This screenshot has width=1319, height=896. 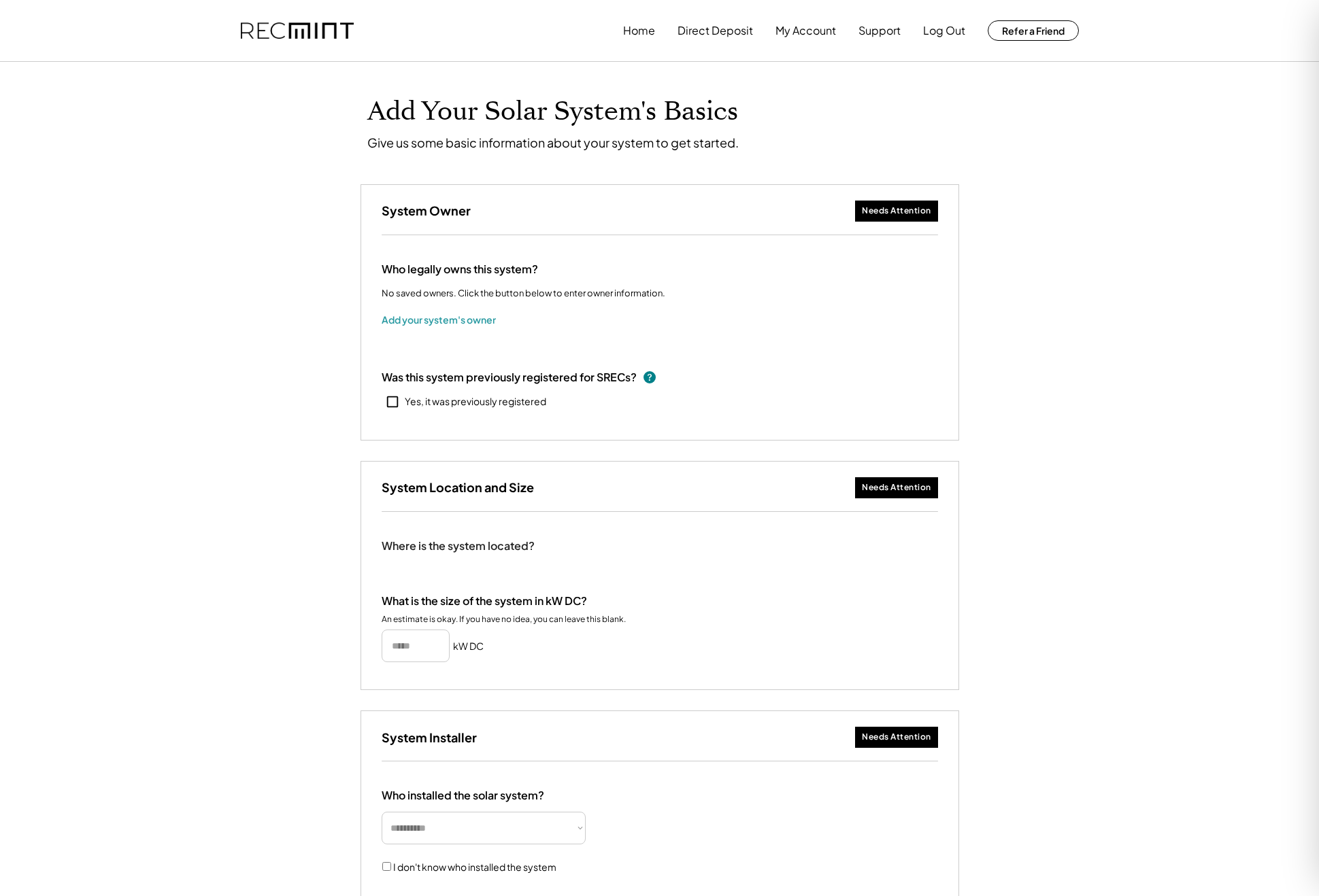 What do you see at coordinates (463, 795) in the screenshot?
I see `div: Who installed the solar system?` at bounding box center [463, 795].